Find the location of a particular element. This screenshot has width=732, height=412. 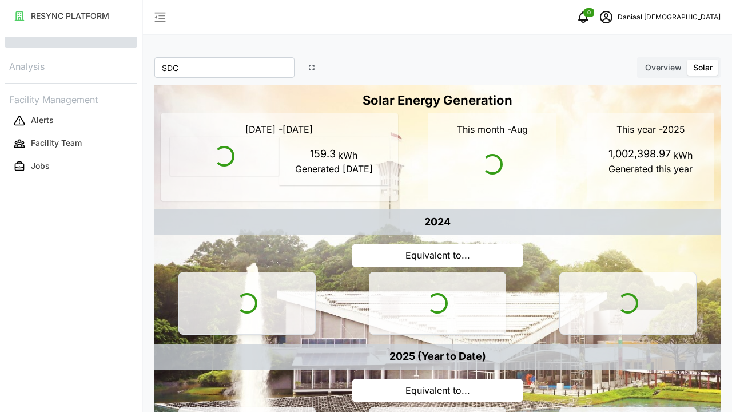

p: Generated this year is located at coordinates (651, 169).